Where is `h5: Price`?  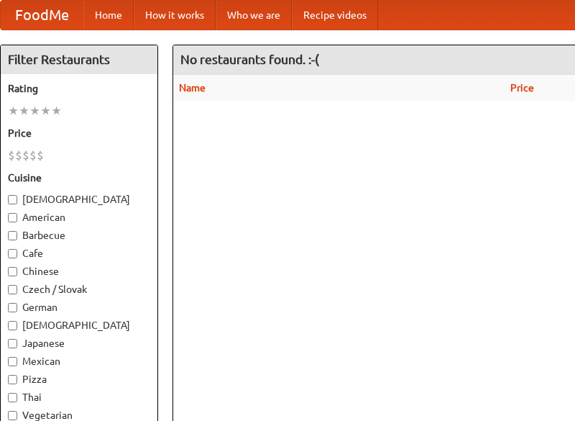
h5: Price is located at coordinates (79, 133).